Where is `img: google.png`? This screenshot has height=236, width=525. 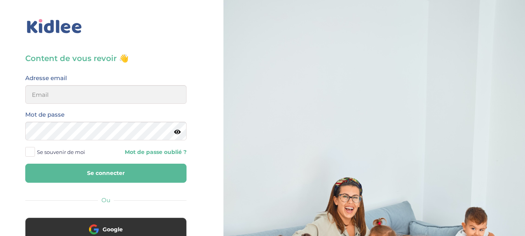
img: google.png is located at coordinates (94, 229).